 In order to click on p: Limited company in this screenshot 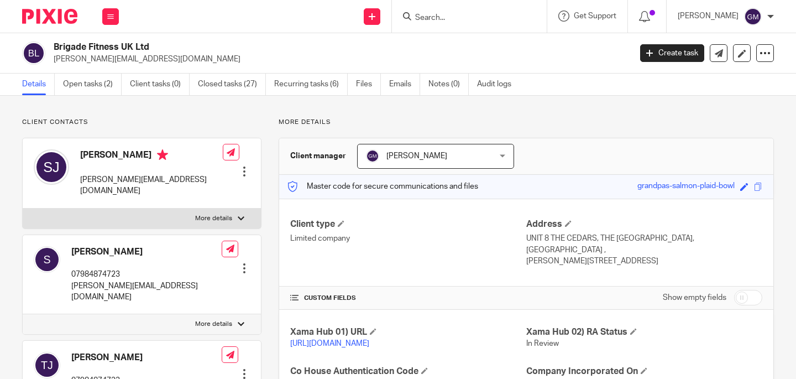, I will do `click(408, 238)`.